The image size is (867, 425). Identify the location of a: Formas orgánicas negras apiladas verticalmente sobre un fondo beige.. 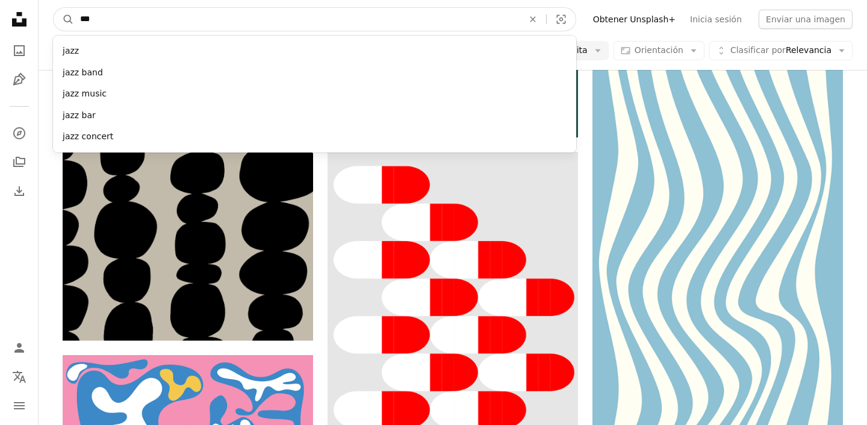
(188, 214).